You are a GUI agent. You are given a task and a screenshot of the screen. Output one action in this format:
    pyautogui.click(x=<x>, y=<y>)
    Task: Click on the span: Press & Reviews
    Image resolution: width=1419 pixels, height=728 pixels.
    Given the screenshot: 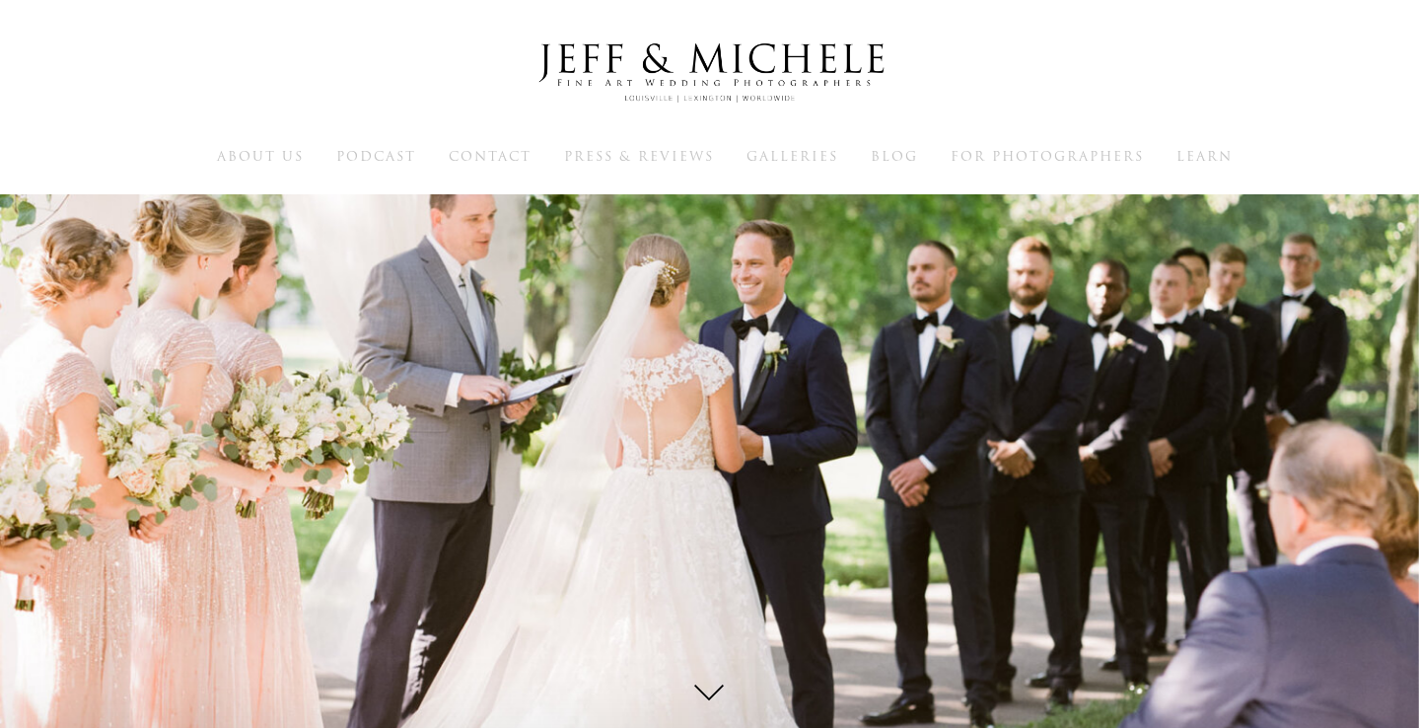 What is the action you would take?
    pyautogui.click(x=639, y=156)
    